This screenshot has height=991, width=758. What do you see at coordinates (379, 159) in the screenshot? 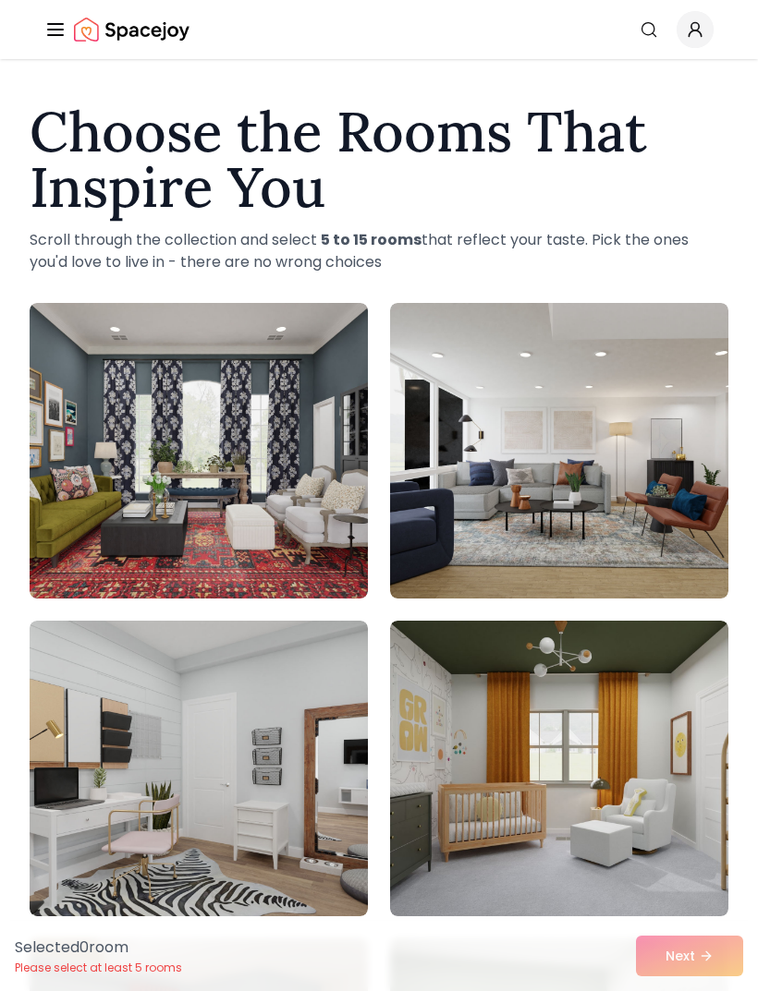
I see `h1: Choose the Rooms That Inspire You` at bounding box center [379, 159].